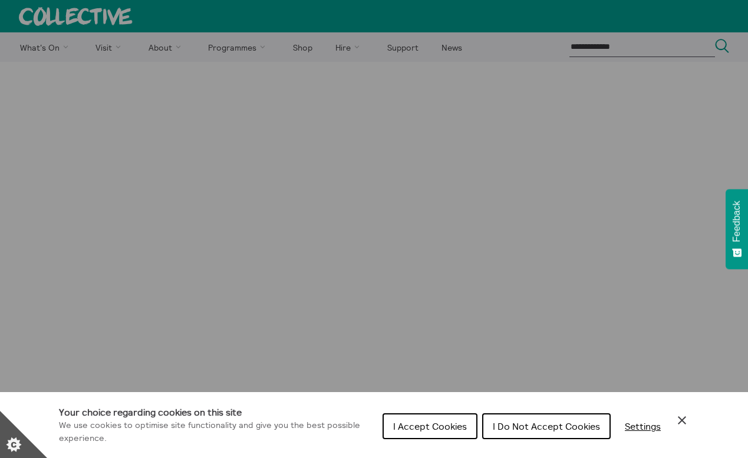 This screenshot has height=458, width=748. What do you see at coordinates (682, 421) in the screenshot?
I see `button: Close Cookie Control` at bounding box center [682, 421].